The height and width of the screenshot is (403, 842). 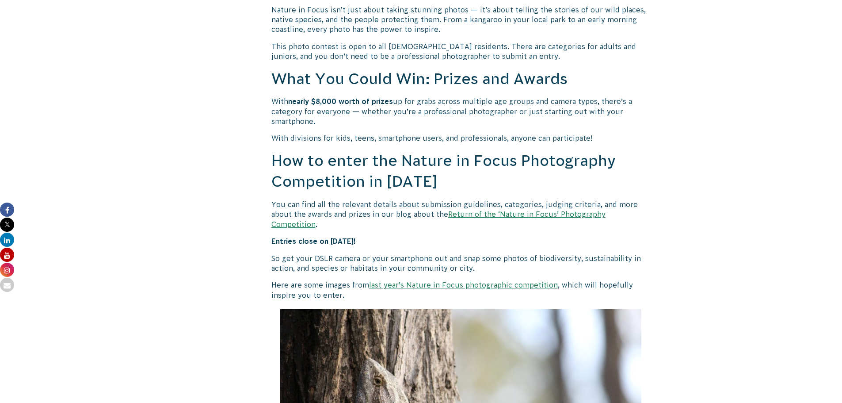 What do you see at coordinates (461, 79) in the screenshot?
I see `h2: What You Could Win: Prizes and Awards` at bounding box center [461, 79].